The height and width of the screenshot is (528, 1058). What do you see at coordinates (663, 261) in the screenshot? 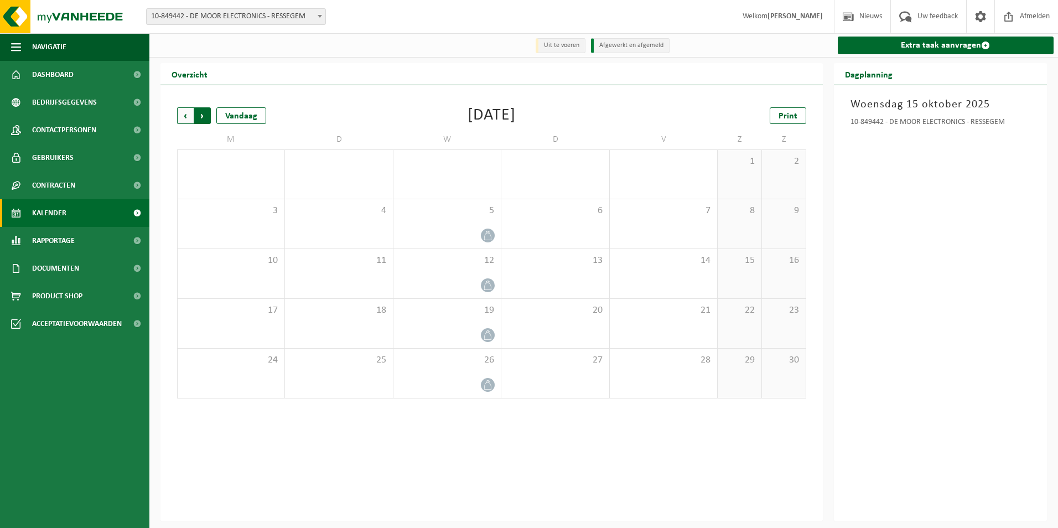
I see `span: 14` at bounding box center [663, 261].